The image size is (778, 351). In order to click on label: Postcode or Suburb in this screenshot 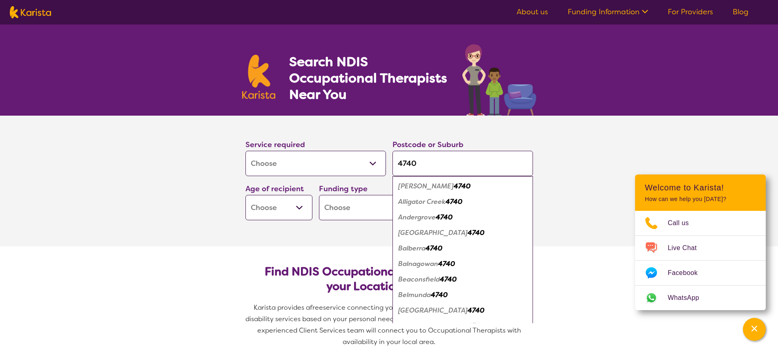, I will do `click(428, 145)`.